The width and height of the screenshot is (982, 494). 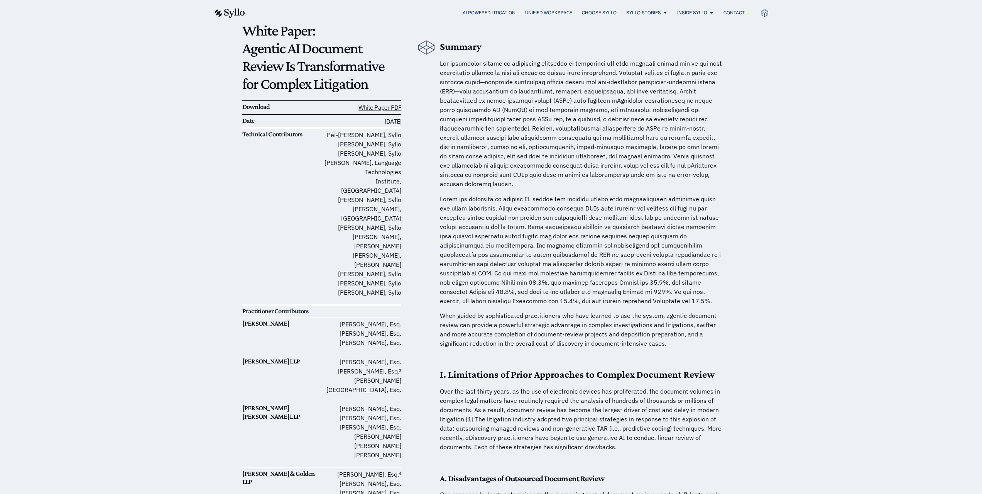 I want to click on strong: A. Disadvantages of Outsourced Document Review, so click(x=522, y=478).